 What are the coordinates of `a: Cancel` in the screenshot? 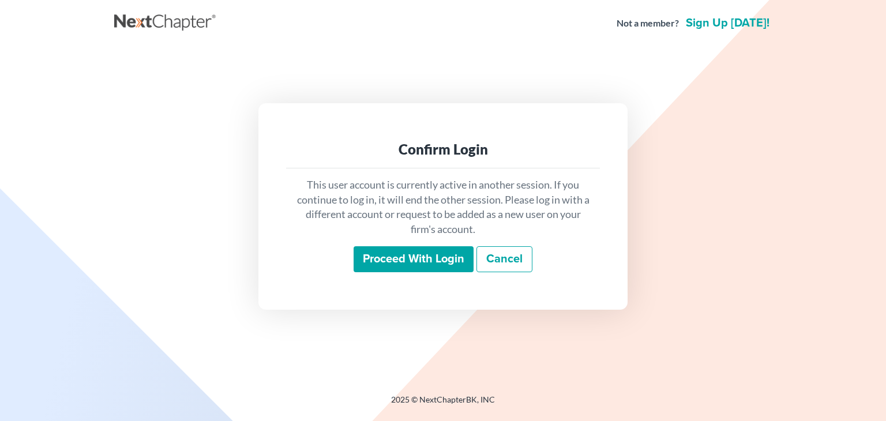 It's located at (504, 259).